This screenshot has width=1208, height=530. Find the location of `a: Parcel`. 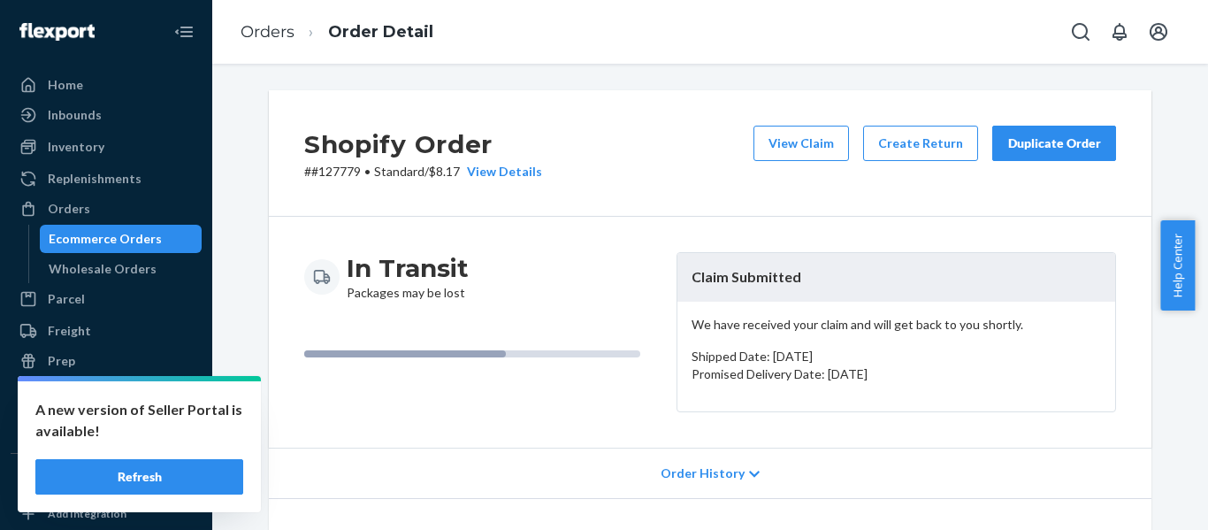

a: Parcel is located at coordinates (106, 299).